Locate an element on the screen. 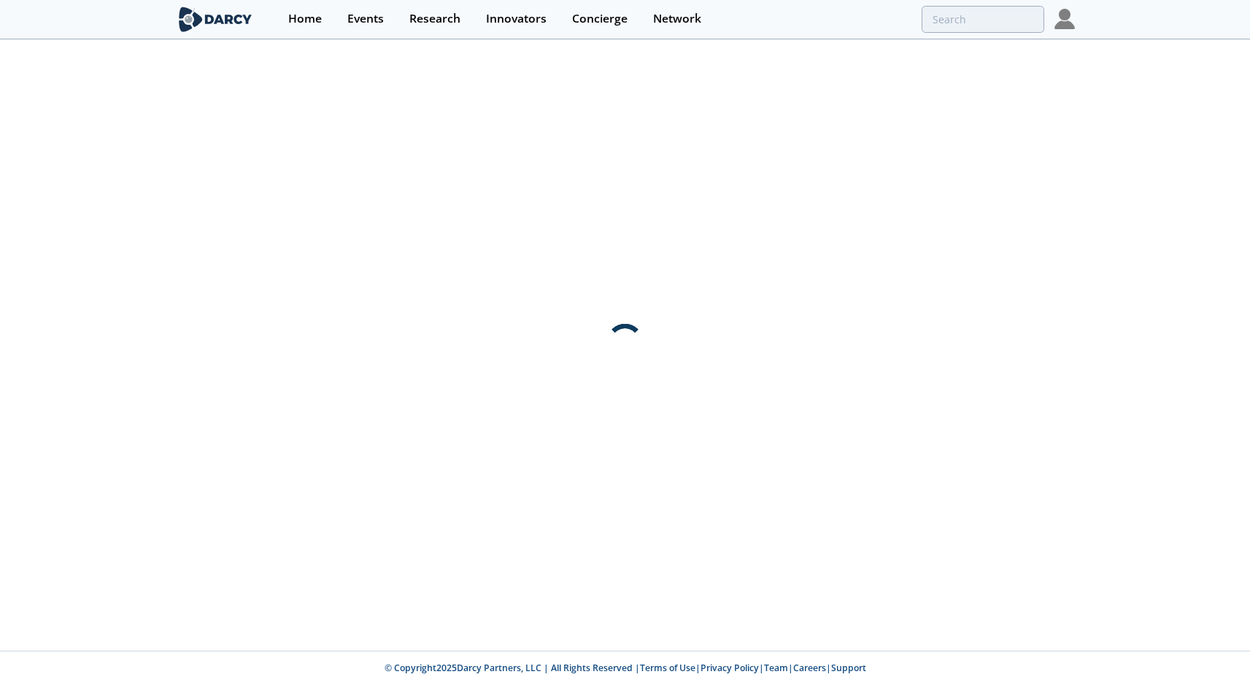 Image resolution: width=1250 pixels, height=685 pixels. div: Home is located at coordinates (305, 19).